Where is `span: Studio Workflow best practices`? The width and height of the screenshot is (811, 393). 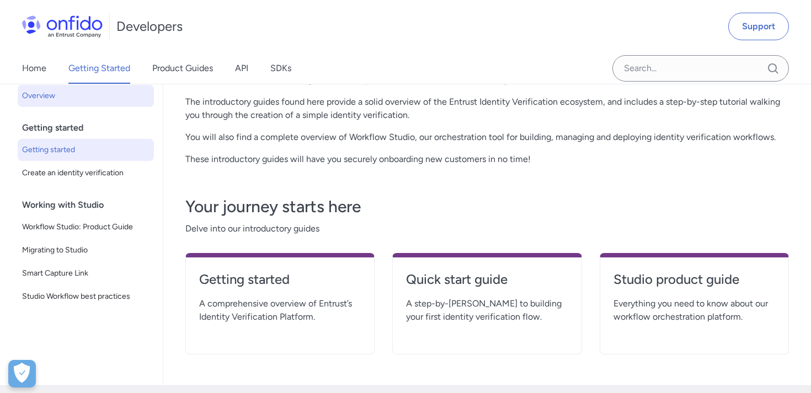 span: Studio Workflow best practices is located at coordinates (86, 297).